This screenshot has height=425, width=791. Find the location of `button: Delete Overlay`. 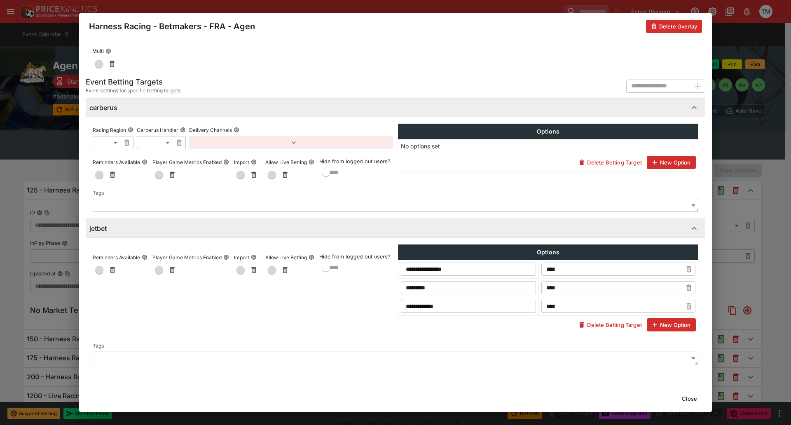

button: Delete Overlay is located at coordinates (674, 26).